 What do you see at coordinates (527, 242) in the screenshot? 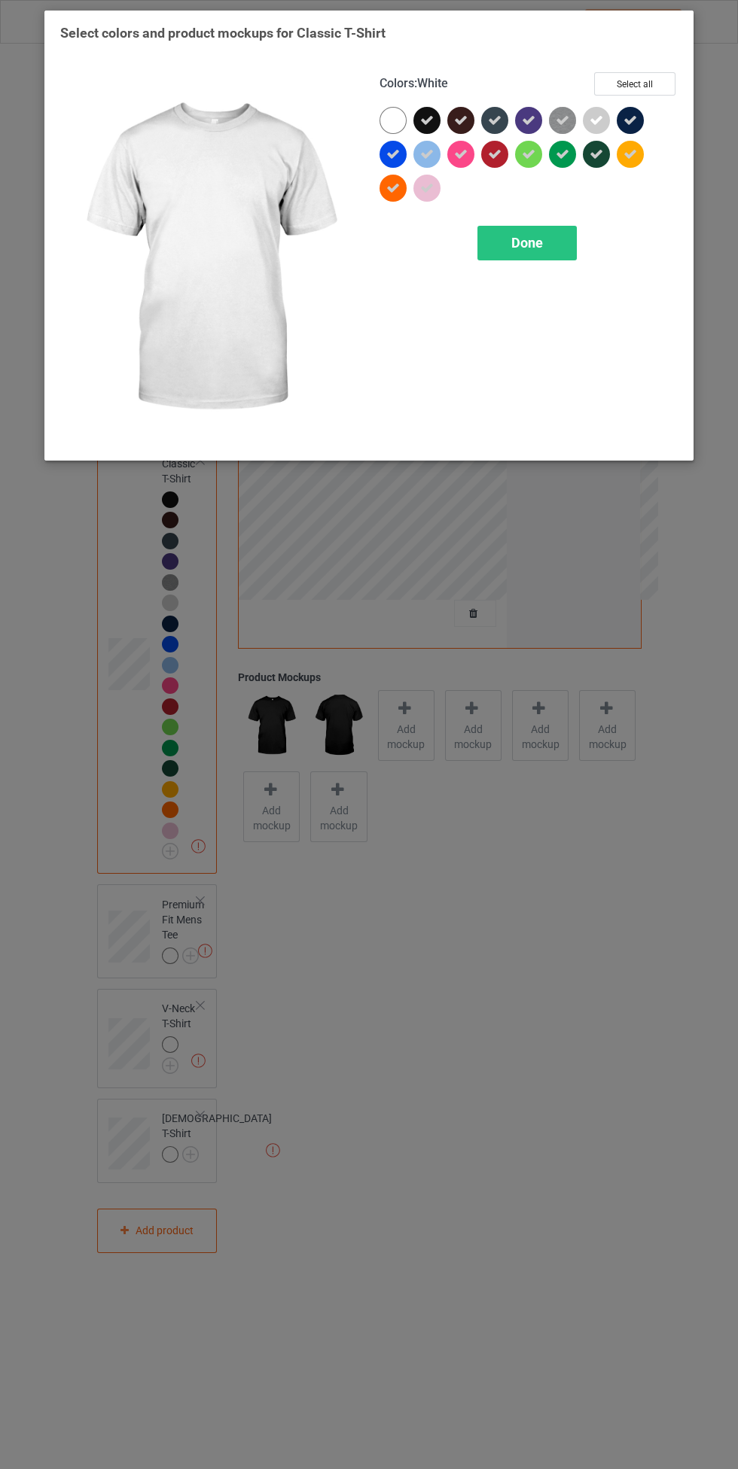
I see `span: Done` at bounding box center [527, 242].